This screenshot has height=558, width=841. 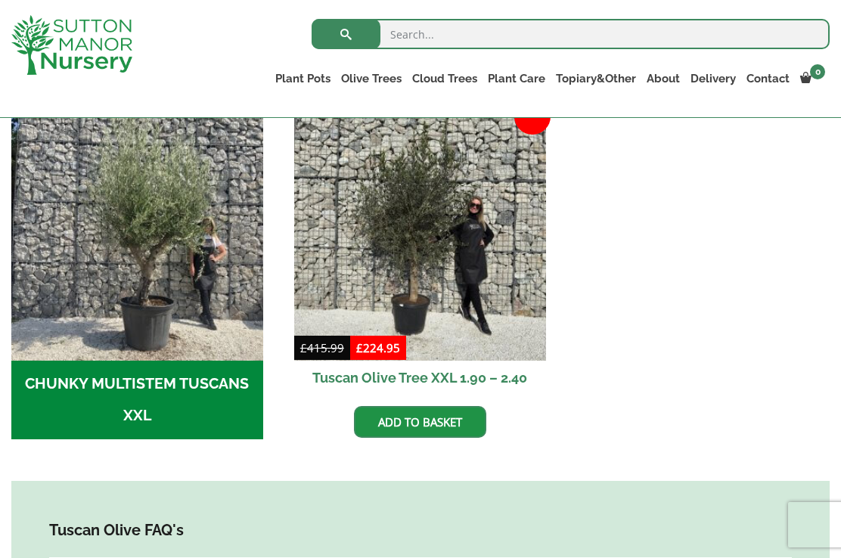 I want to click on a: 0, so click(x=812, y=79).